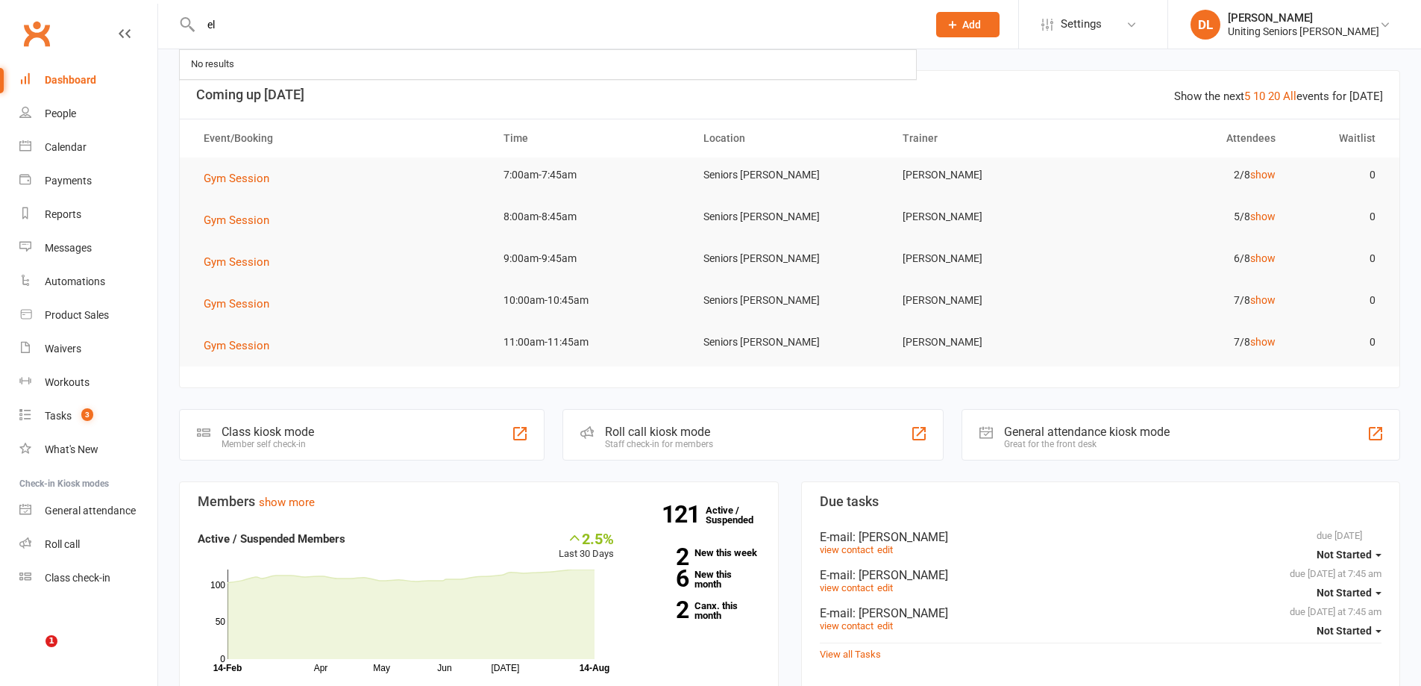  Describe the element at coordinates (590, 138) in the screenshot. I see `th: Time` at that location.